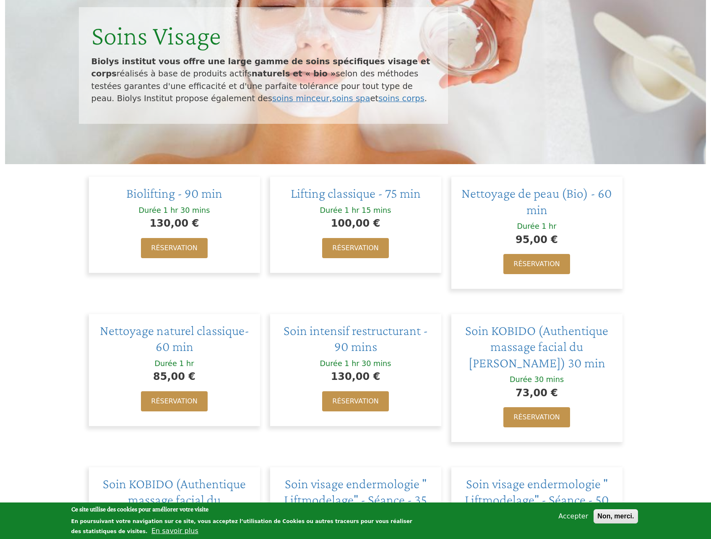 The image size is (711, 539). Describe the element at coordinates (242, 526) in the screenshot. I see `p: En poursuivant votre navigation sur ce site, vous acceptez l’utilisation de Cookies ou autres tra...` at that location.